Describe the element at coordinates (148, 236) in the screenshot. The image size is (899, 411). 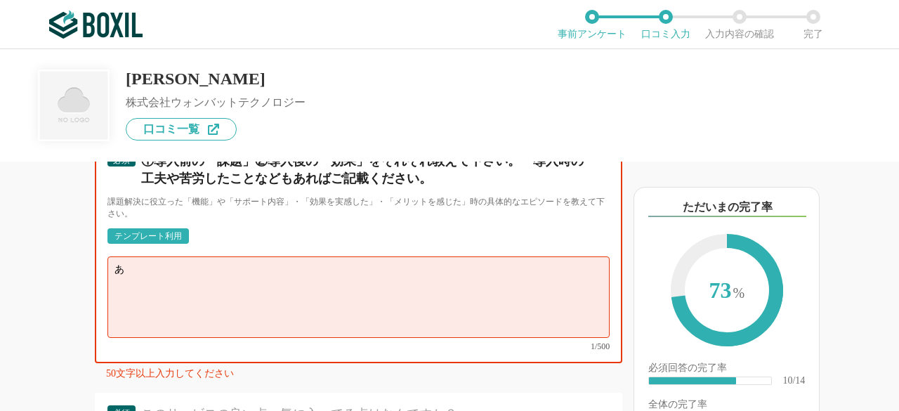
I see `div: テンプレート利用` at that location.